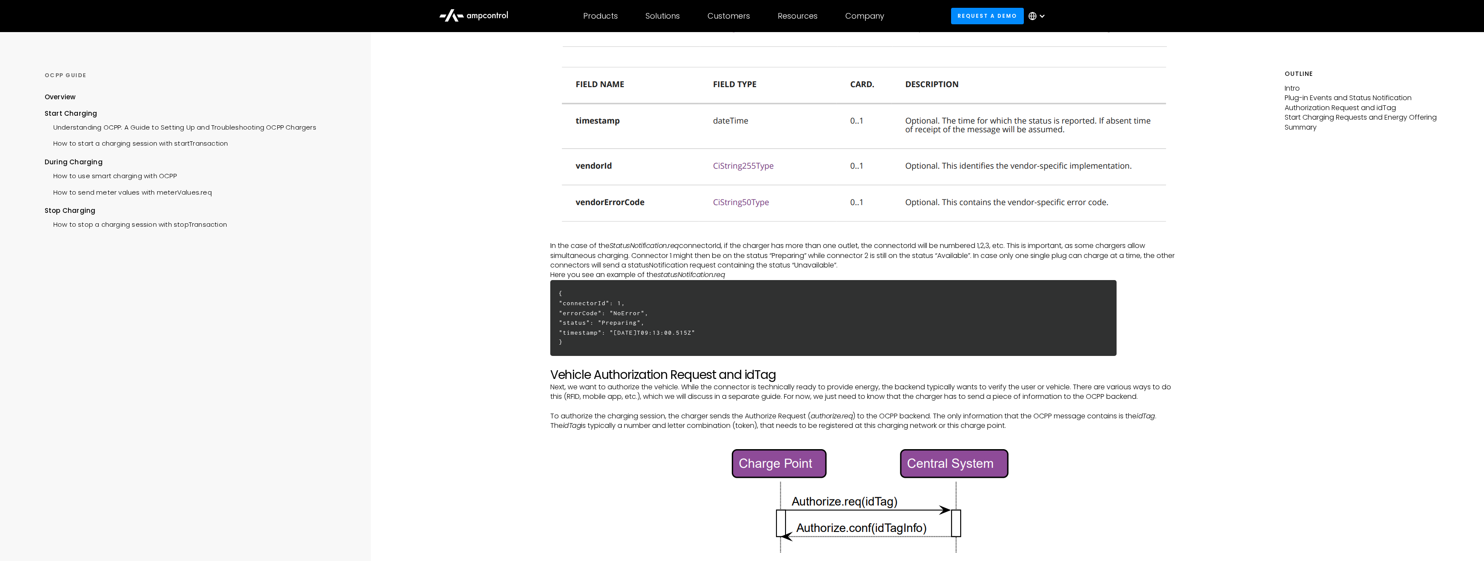 This screenshot has width=1484, height=561. What do you see at coordinates (797, 16) in the screenshot?
I see `div: Resources` at bounding box center [797, 16].